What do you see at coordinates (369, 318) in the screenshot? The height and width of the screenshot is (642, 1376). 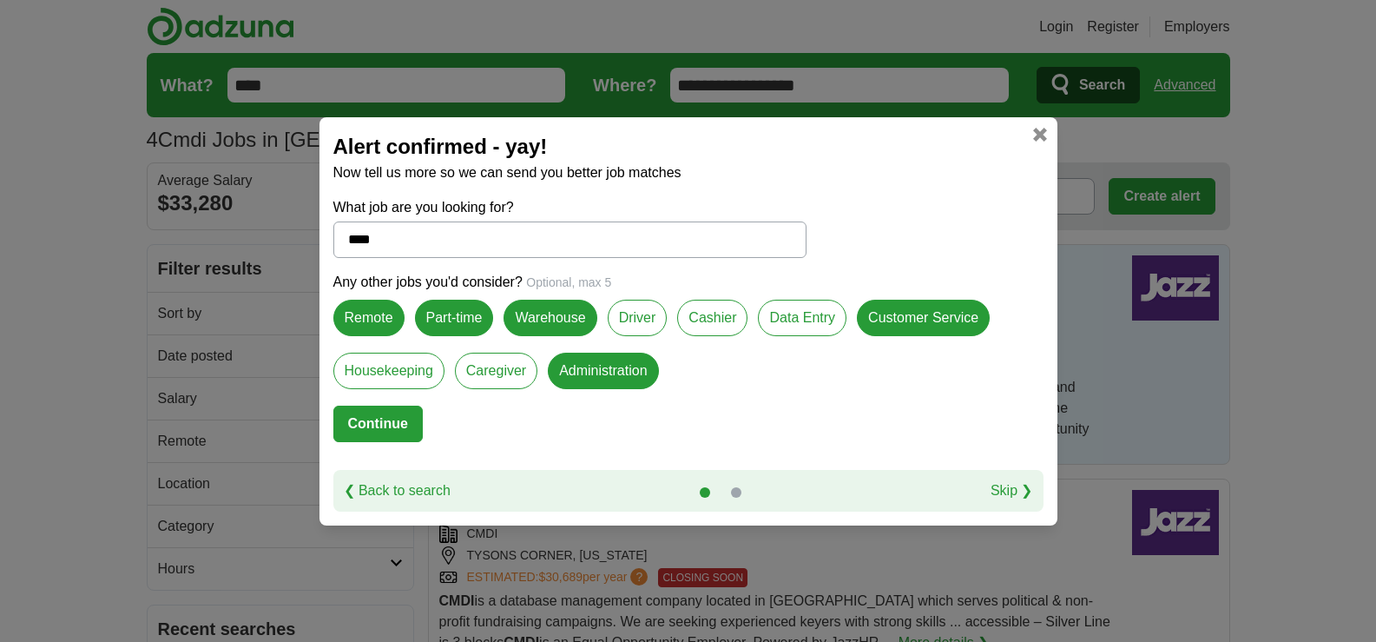 I see `label: Remote` at bounding box center [369, 318].